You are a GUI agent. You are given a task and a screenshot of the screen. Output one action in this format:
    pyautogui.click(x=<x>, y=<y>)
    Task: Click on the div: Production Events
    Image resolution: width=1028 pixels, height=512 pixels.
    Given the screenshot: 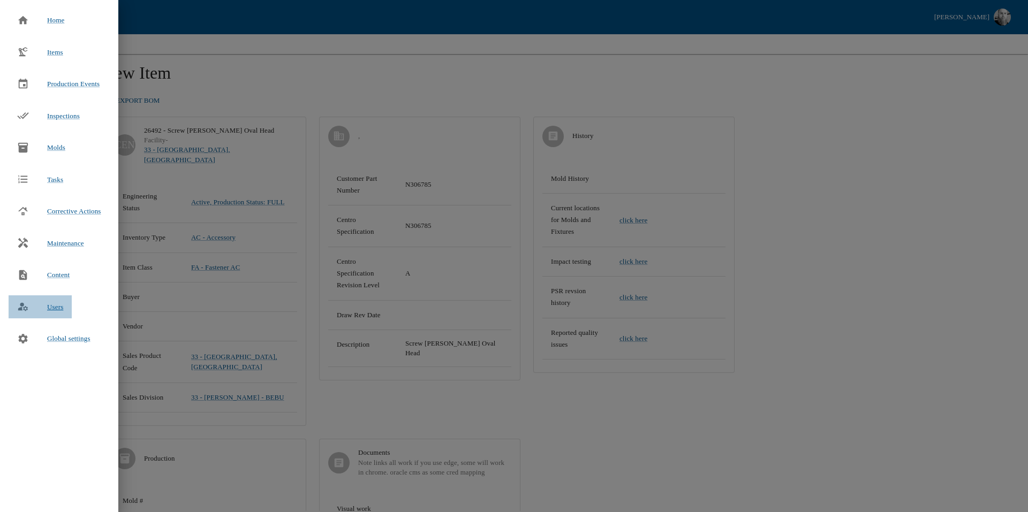 What is the action you would take?
    pyautogui.click(x=58, y=84)
    